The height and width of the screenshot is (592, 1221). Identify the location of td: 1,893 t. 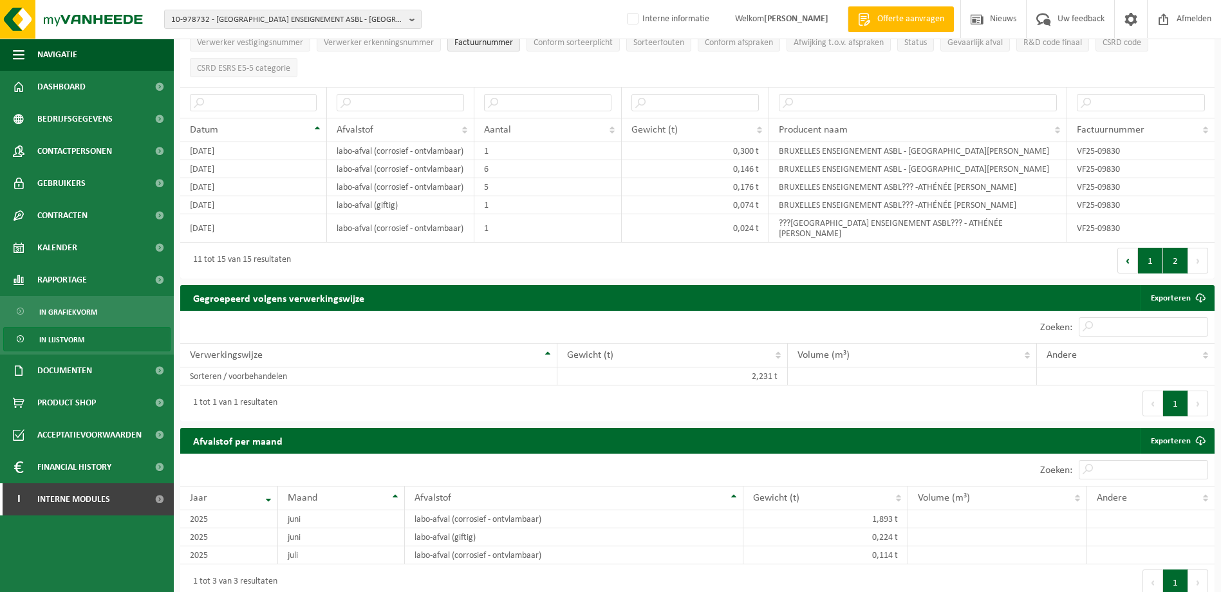
(826, 520).